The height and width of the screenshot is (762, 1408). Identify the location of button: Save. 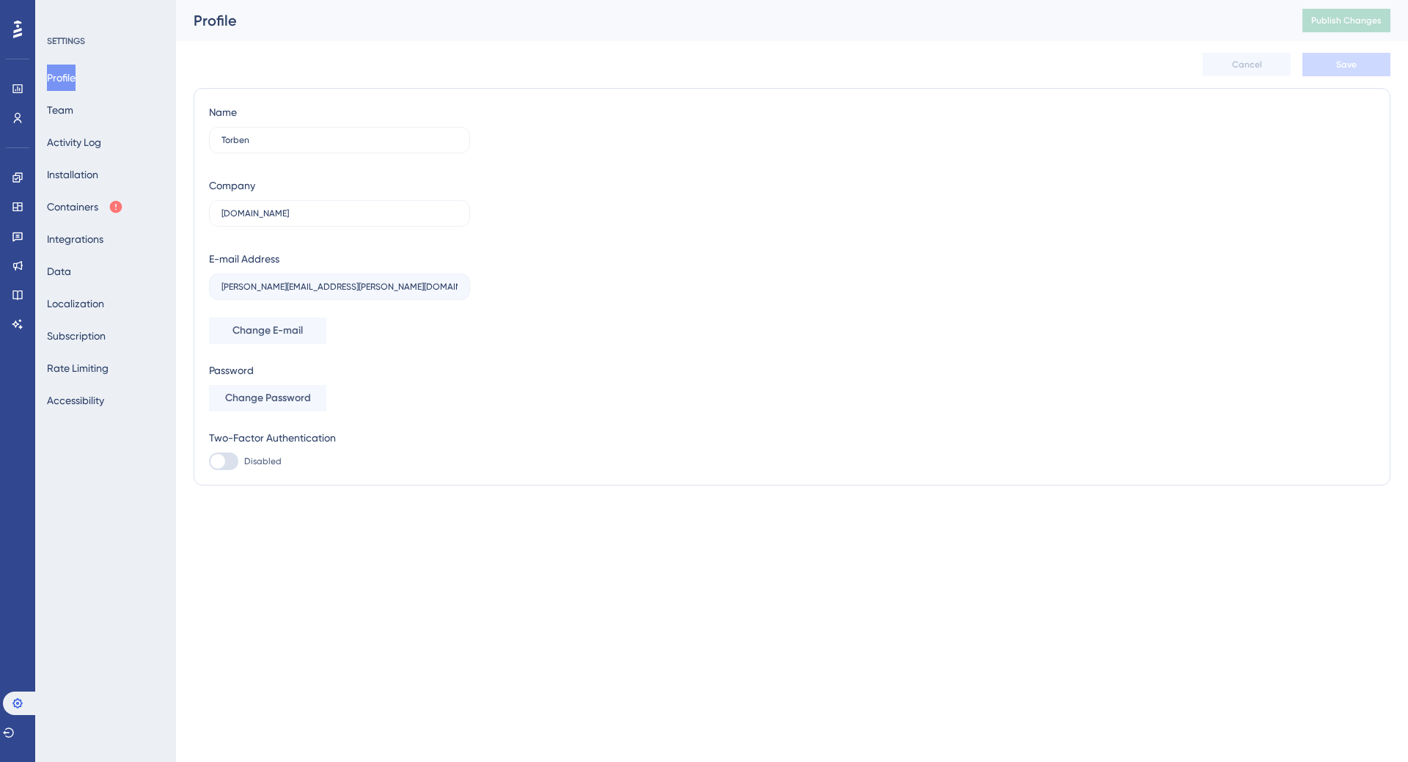
(1347, 65).